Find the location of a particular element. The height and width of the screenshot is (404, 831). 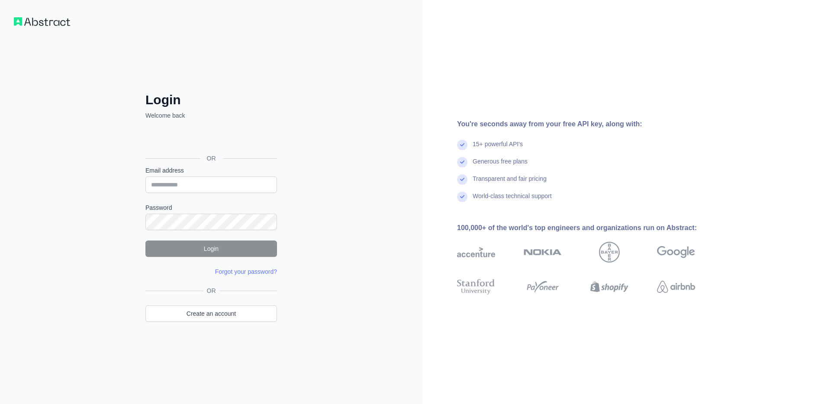

img: Workflow is located at coordinates (42, 22).